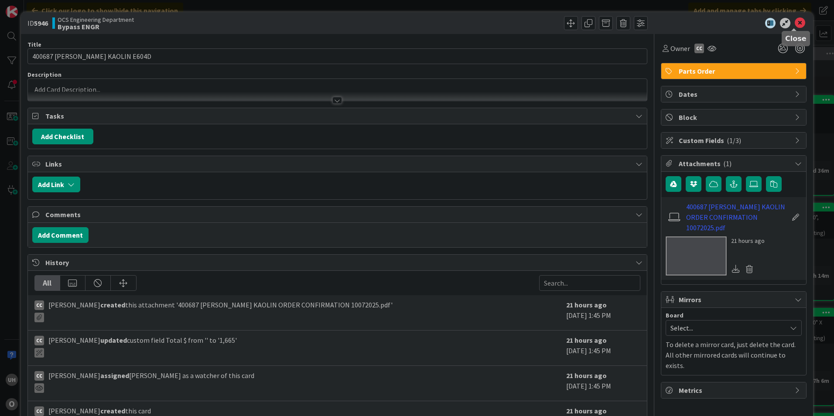 The image size is (834, 416). I want to click on button: Add Checklist, so click(63, 137).